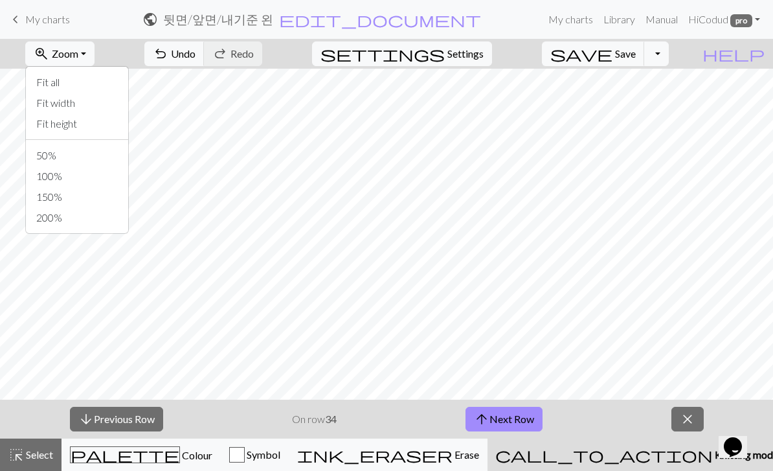 This screenshot has width=773, height=471. What do you see at coordinates (141, 454) in the screenshot?
I see `button: Colour` at bounding box center [141, 454].